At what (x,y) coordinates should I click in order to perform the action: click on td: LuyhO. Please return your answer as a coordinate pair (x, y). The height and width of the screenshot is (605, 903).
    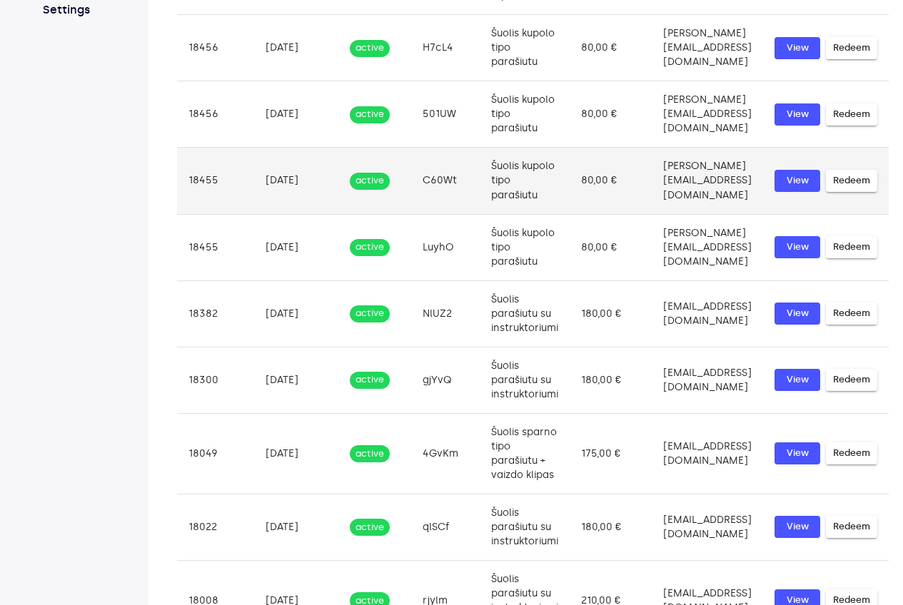
    Looking at the image, I should click on (445, 247).